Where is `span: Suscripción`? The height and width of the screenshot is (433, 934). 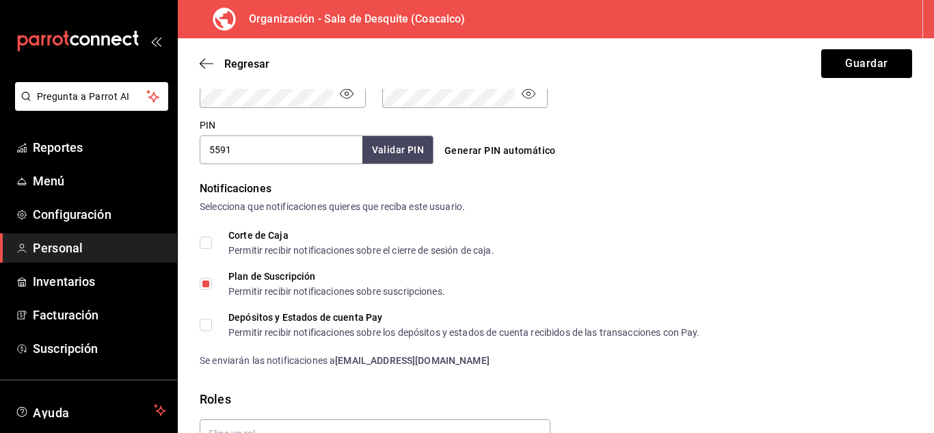 span: Suscripción is located at coordinates (99, 348).